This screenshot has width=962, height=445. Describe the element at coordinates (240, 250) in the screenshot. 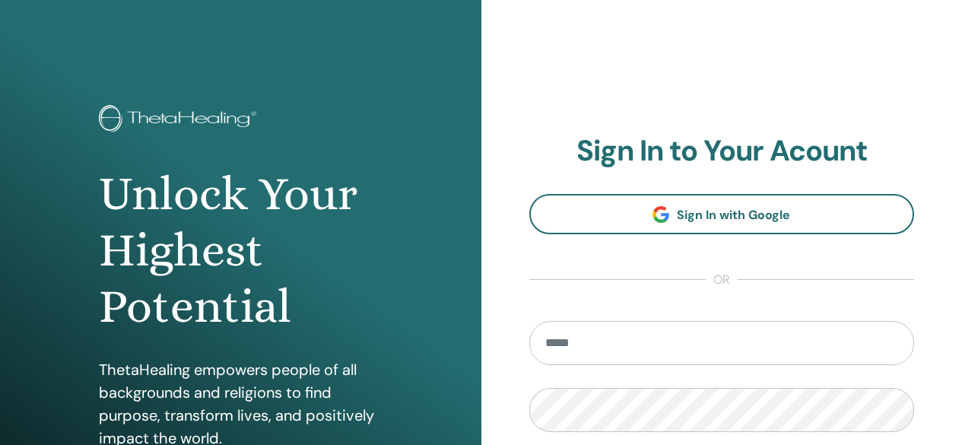

I see `h1: Unlock Your Highest Potential` at that location.